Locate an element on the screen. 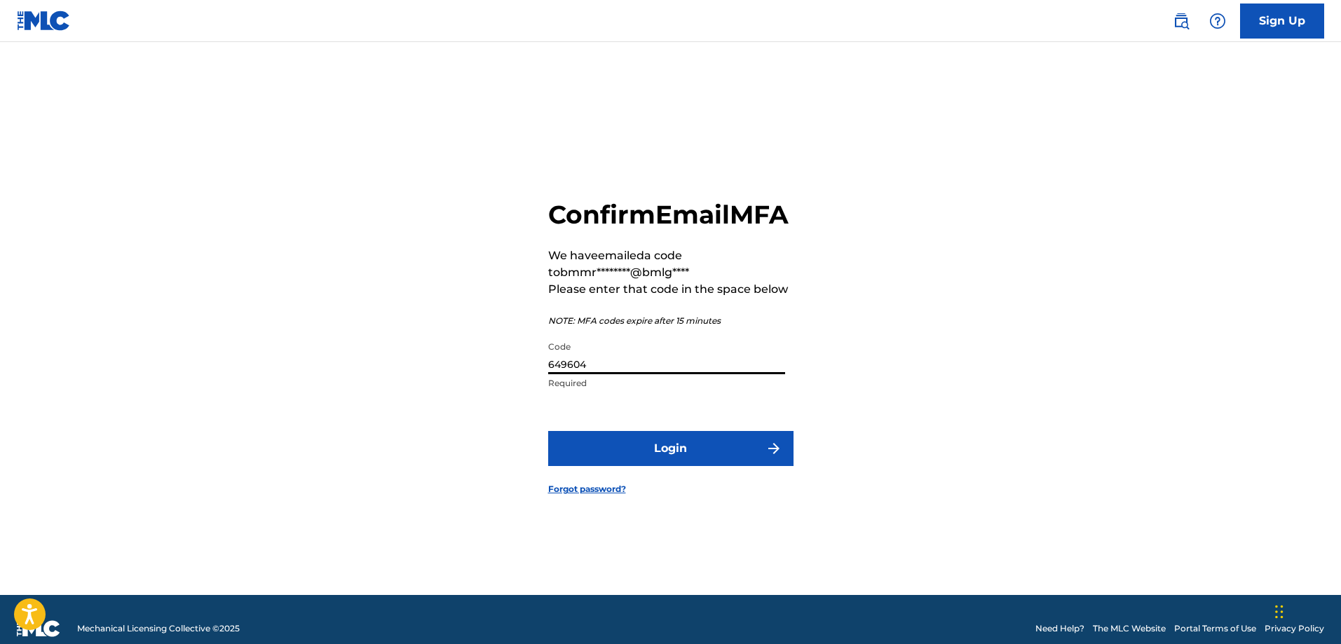  a: Portal Terms of Use is located at coordinates (1214, 629).